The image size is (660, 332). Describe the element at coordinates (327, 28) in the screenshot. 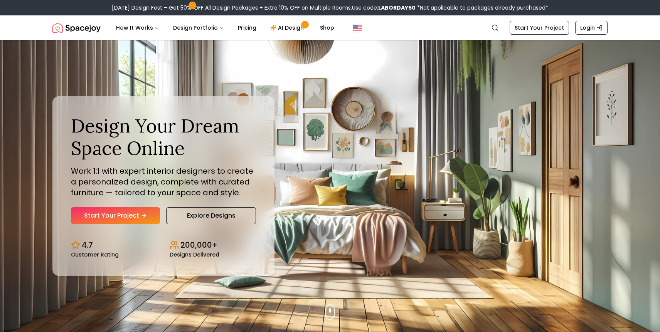

I see `a: Shop` at that location.